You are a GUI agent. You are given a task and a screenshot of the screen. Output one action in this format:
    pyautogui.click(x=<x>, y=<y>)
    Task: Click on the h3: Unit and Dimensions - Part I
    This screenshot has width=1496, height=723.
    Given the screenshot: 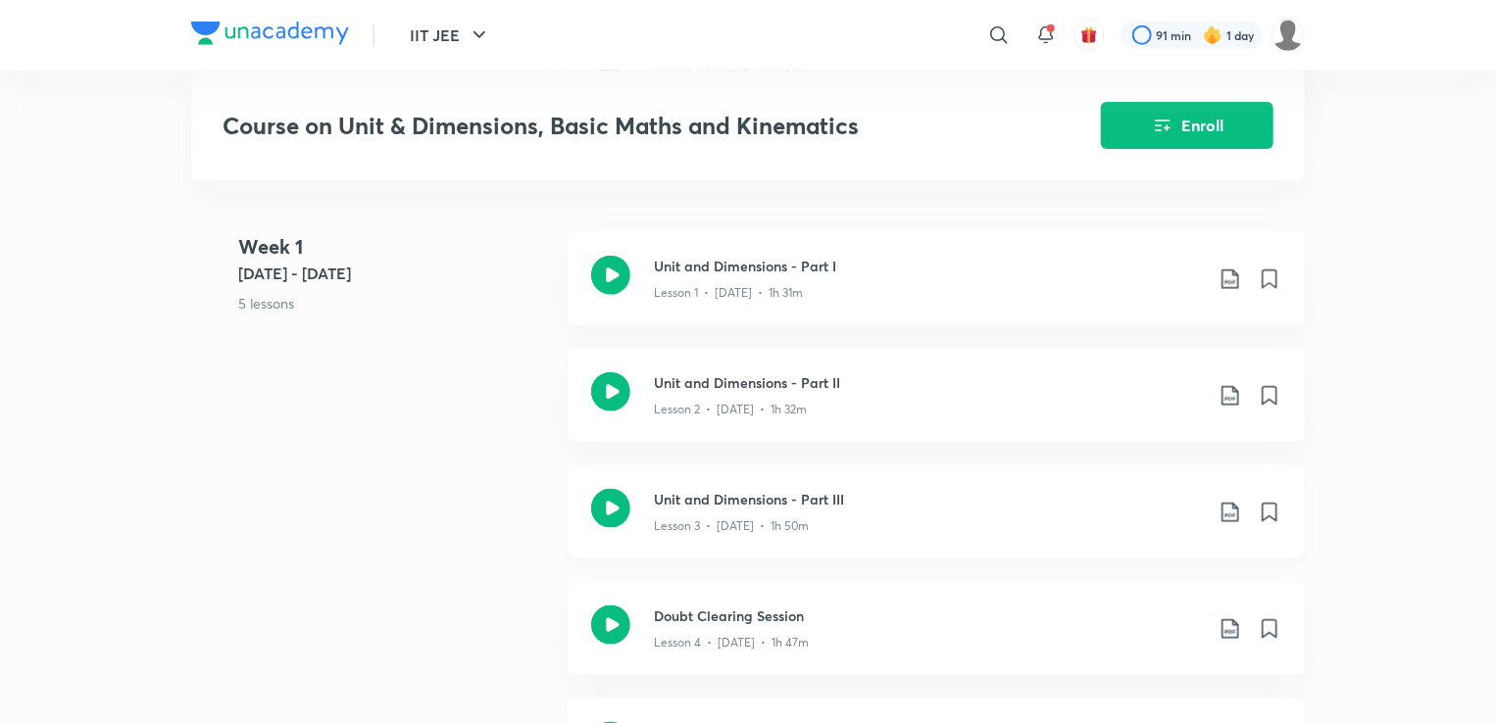 What is the action you would take?
    pyautogui.click(x=928, y=266)
    